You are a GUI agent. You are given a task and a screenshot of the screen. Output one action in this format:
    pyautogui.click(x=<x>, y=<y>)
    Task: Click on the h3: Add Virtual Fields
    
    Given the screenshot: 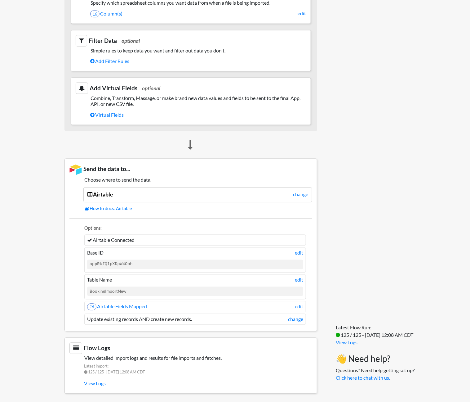 What is the action you would take?
    pyautogui.click(x=191, y=88)
    